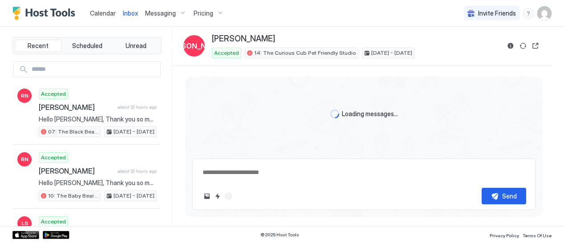  Describe the element at coordinates (87, 46) in the screenshot. I see `span: Scheduled` at that location.